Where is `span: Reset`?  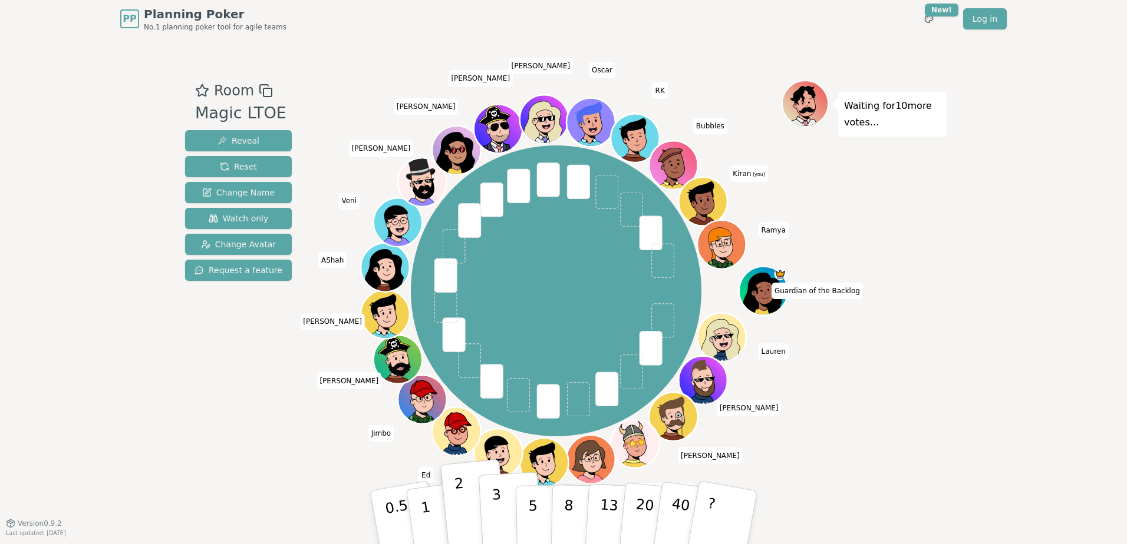 span: Reset is located at coordinates (238, 167).